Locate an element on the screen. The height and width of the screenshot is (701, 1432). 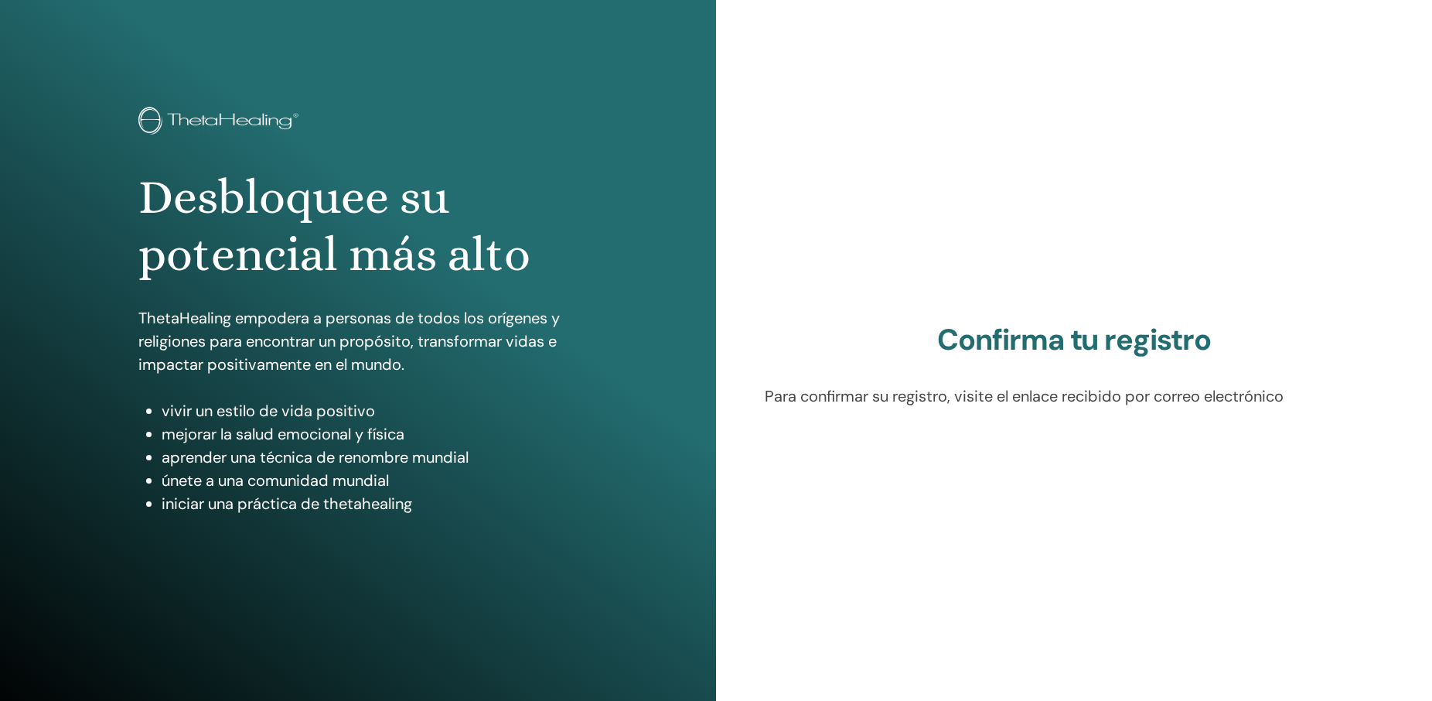
p: ThetaHealing empodera a personas de todos los orígenes y religiones para encontrar un propósito, ... is located at coordinates (357, 341).